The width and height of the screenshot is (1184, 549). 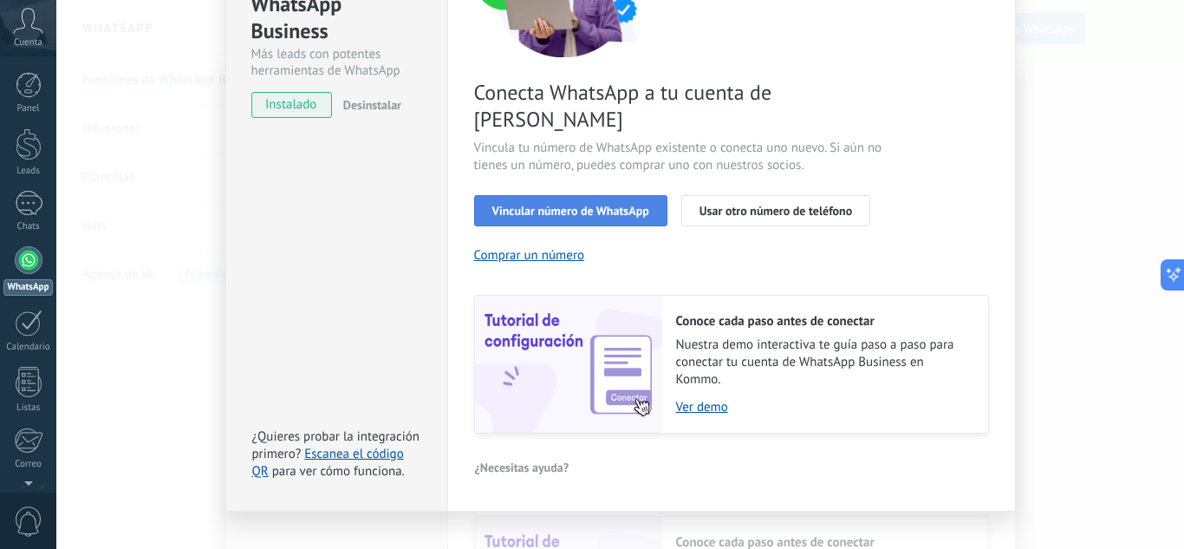 I want to click on div: Panel, so click(x=29, y=108).